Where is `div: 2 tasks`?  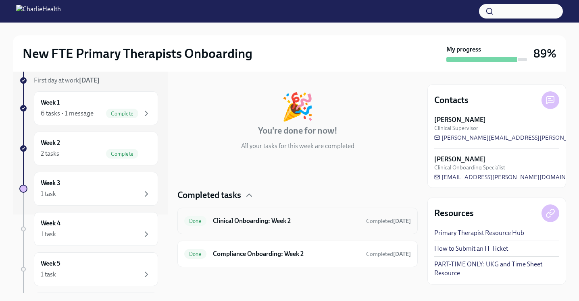
div: 2 tasks is located at coordinates (50, 154).